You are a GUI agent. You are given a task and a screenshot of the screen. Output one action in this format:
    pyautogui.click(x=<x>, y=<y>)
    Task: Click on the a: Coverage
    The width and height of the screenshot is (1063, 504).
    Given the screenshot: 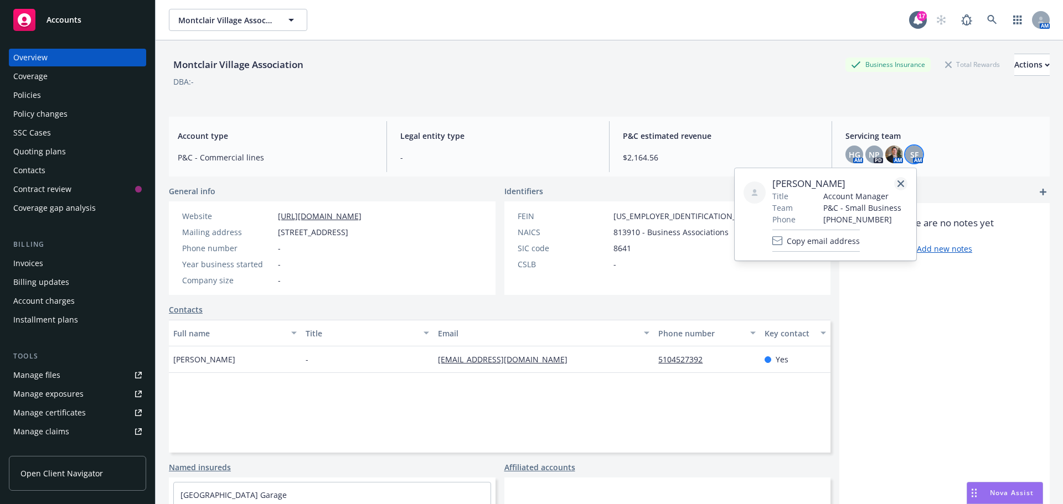 What is the action you would take?
    pyautogui.click(x=78, y=76)
    